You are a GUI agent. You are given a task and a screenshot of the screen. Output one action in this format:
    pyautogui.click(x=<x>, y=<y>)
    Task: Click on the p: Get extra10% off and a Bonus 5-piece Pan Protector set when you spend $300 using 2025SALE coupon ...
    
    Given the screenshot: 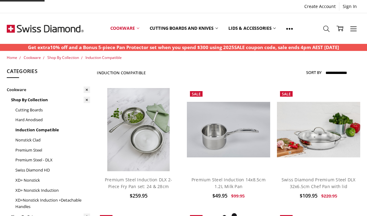 What is the action you would take?
    pyautogui.click(x=183, y=47)
    